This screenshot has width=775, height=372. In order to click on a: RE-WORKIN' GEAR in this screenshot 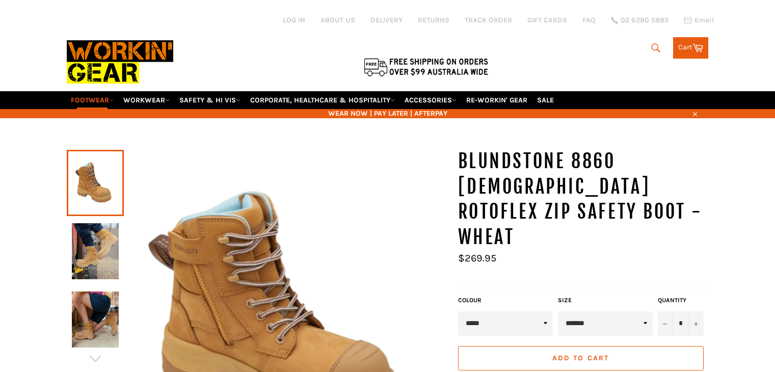, I will do `click(497, 100)`.